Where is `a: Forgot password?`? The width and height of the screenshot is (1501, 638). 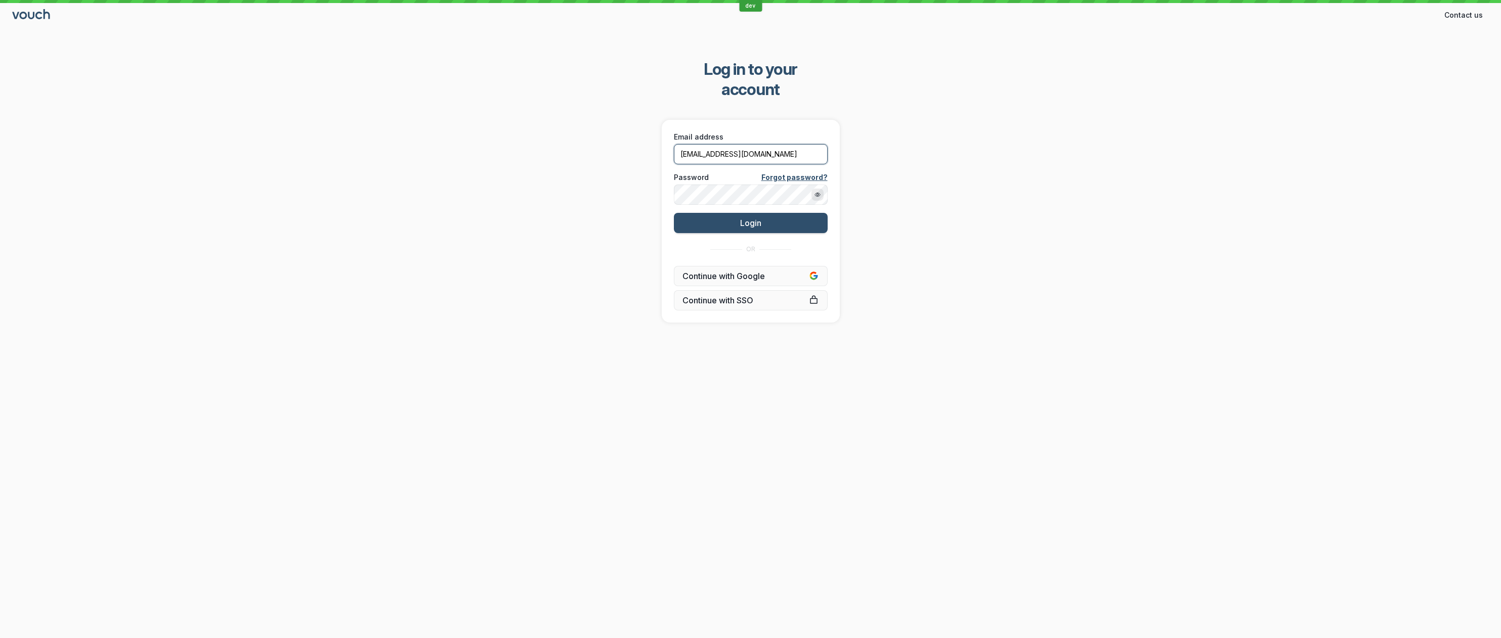
a: Forgot password? is located at coordinates (794, 178).